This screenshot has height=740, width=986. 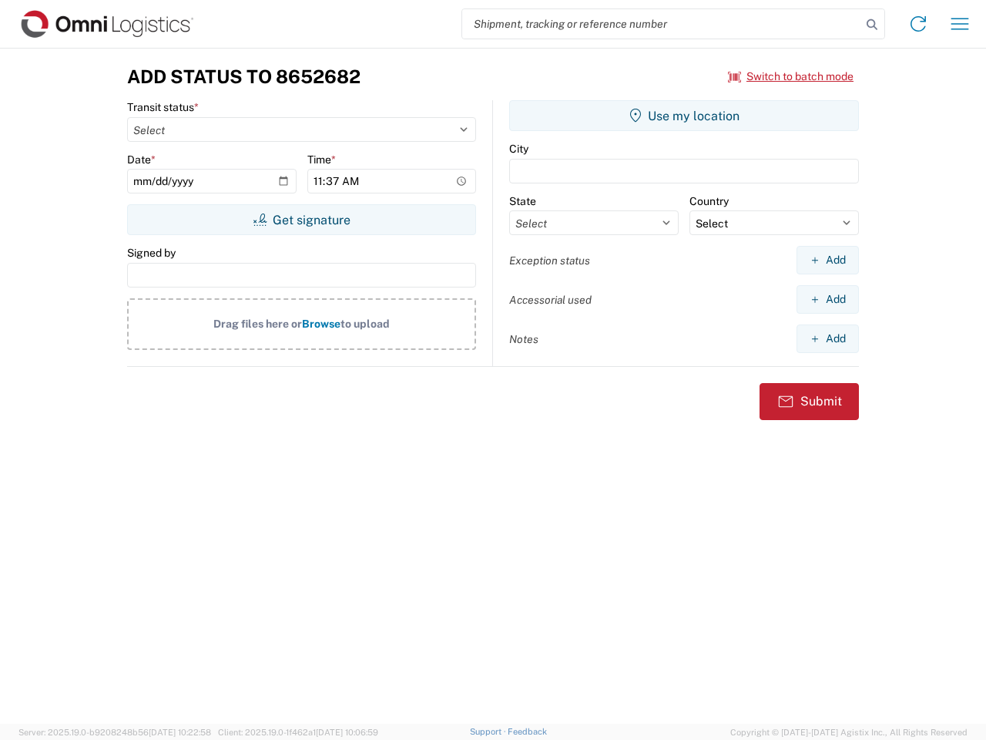 What do you see at coordinates (489, 731) in the screenshot?
I see `a: Support` at bounding box center [489, 731].